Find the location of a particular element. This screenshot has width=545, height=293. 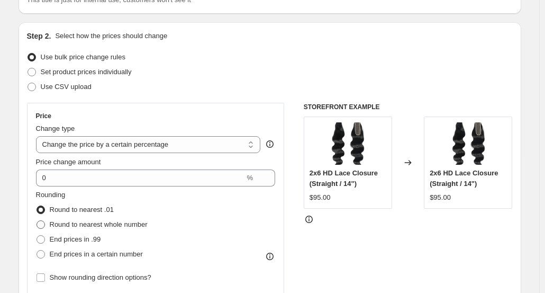

h2: Step 2. is located at coordinates (39, 36).